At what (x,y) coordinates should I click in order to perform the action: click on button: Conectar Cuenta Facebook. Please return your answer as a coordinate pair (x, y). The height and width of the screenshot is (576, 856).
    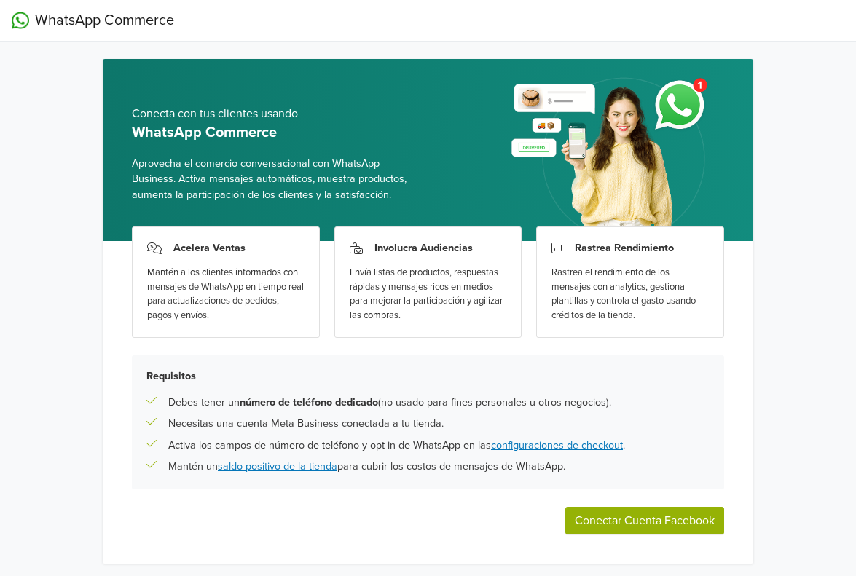
    Looking at the image, I should click on (645, 521).